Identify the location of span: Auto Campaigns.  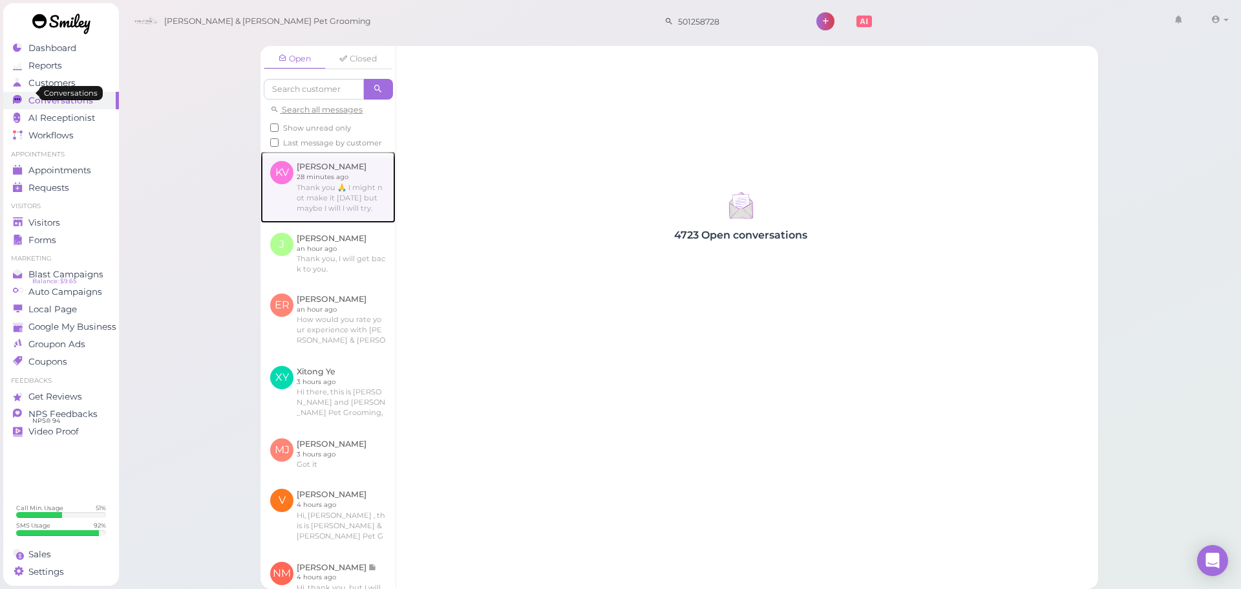
(65, 291).